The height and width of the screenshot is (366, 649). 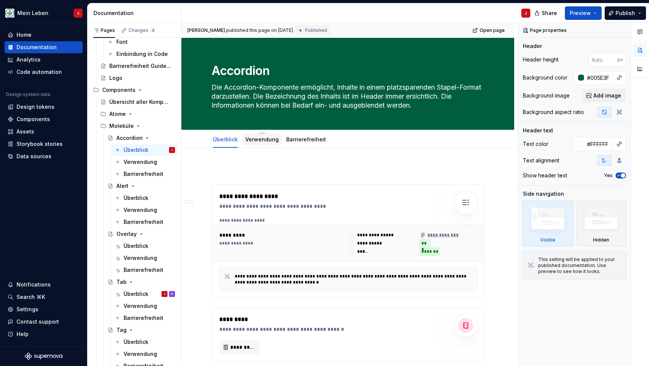 What do you see at coordinates (346, 71) in the screenshot?
I see `textarea: Accordion` at bounding box center [346, 71].